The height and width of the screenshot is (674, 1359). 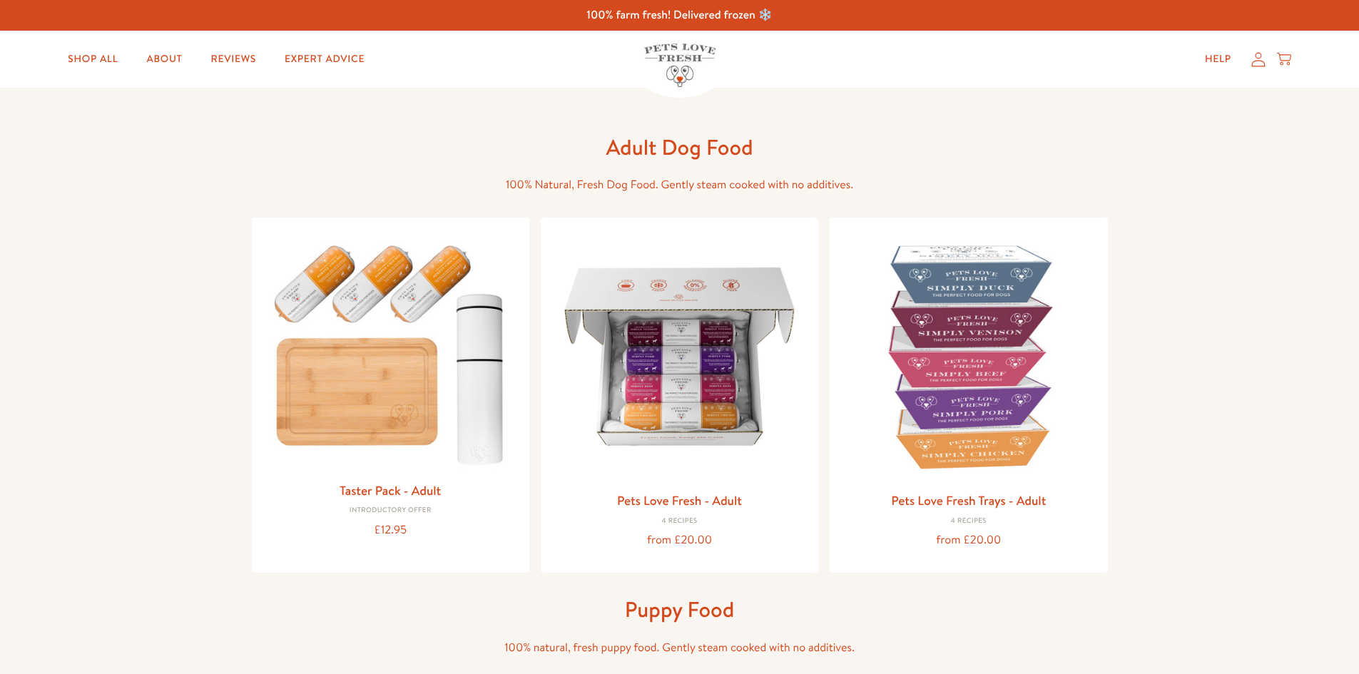 I want to click on h1: Adult Dog Food, so click(x=680, y=147).